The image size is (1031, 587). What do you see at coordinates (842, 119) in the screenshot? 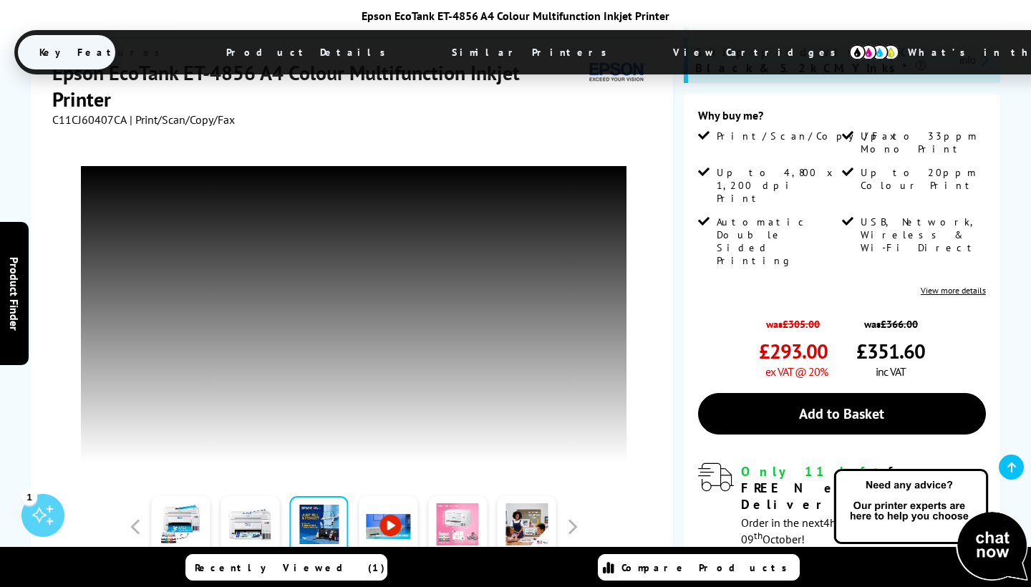
I see `div: Why buy me?` at bounding box center [842, 119].